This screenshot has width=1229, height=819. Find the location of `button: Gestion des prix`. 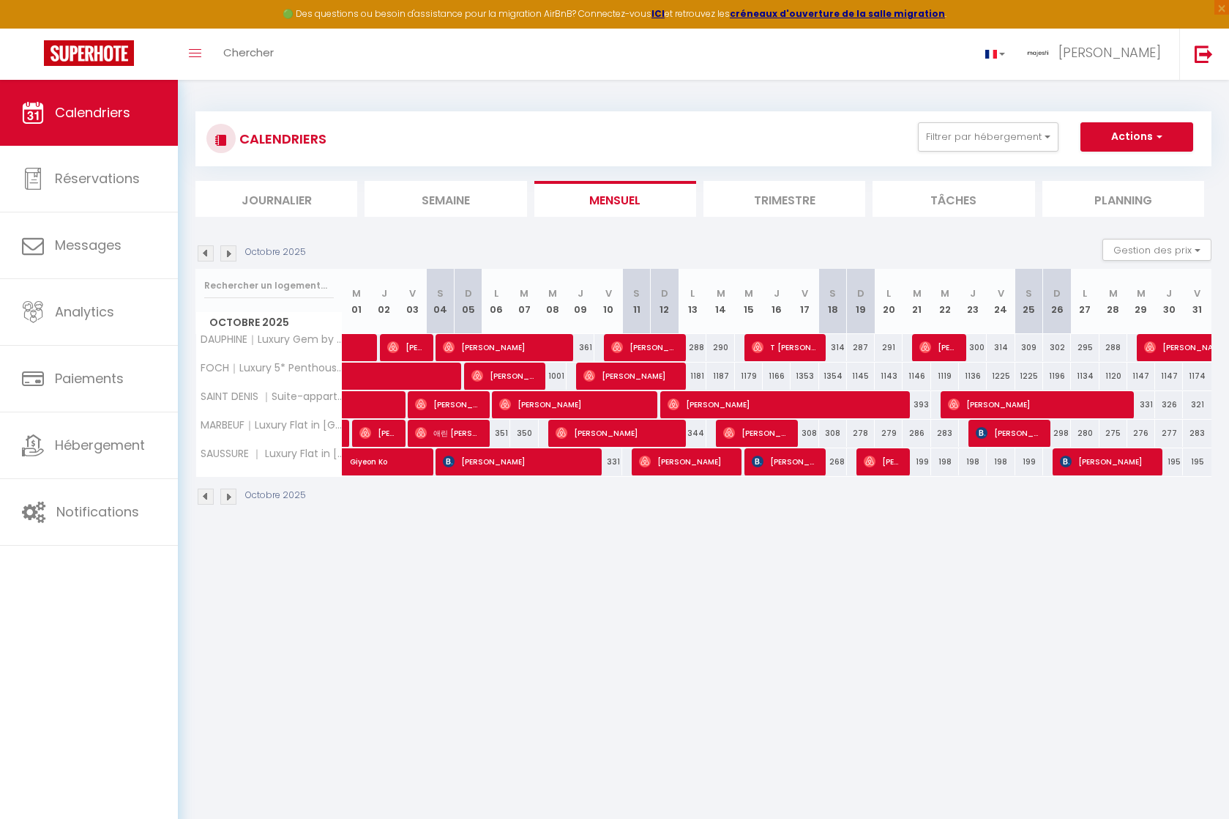

button: Gestion des prix is located at coordinates (1157, 250).